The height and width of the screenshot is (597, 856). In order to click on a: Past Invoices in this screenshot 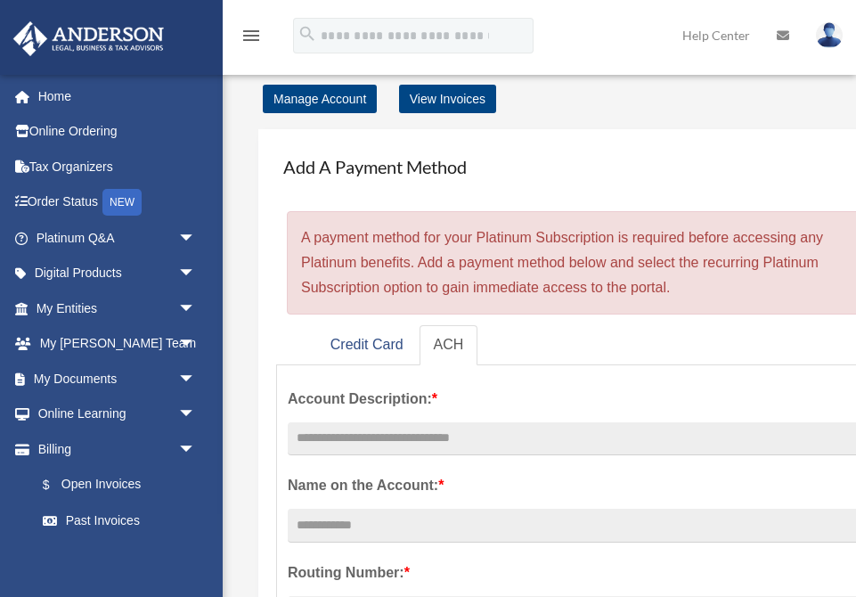, I will do `click(124, 520)`.